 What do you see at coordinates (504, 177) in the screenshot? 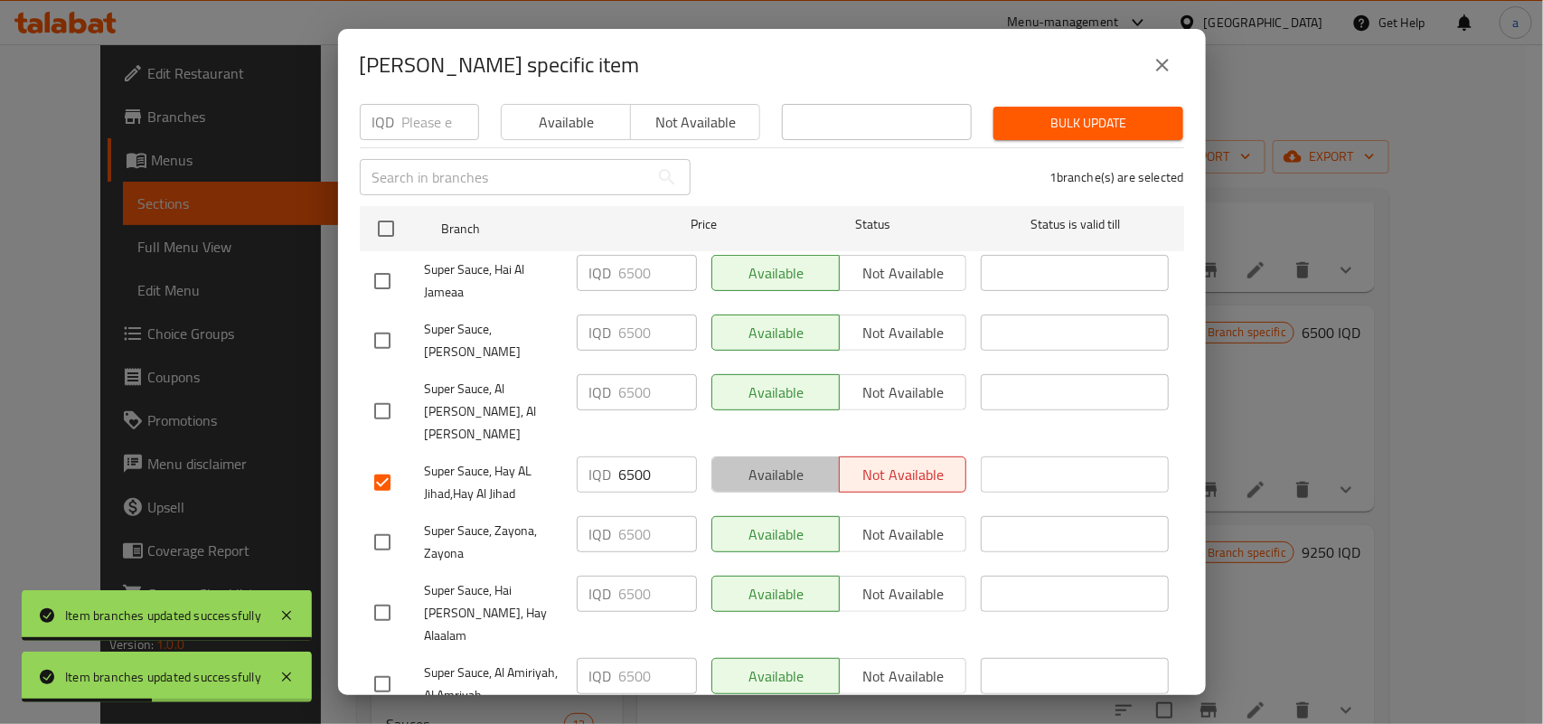
I see `input: Search in branches` at bounding box center [504, 177].